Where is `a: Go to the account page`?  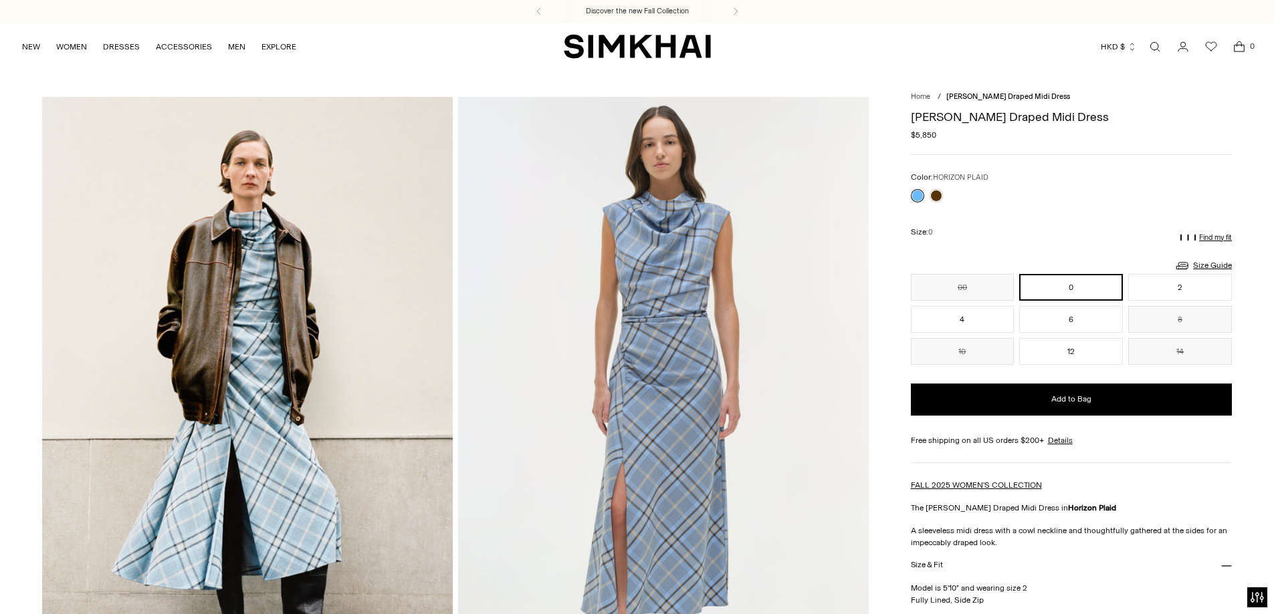
a: Go to the account page is located at coordinates (1183, 47).